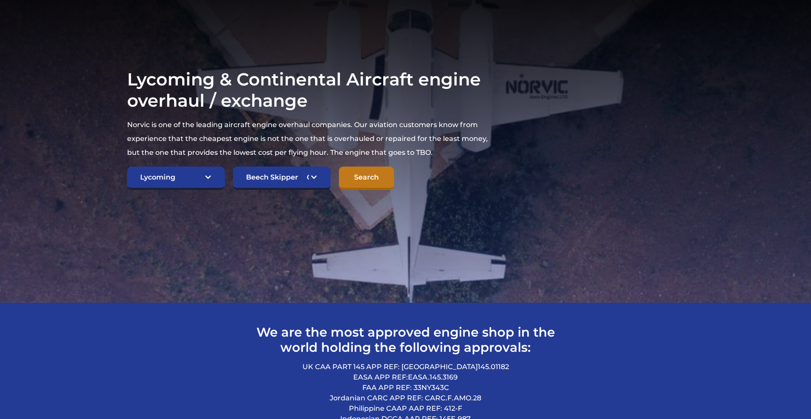 This screenshot has width=811, height=419. I want to click on h2: We are the most approved engine shop in the world holding the following approvals:, so click(405, 340).